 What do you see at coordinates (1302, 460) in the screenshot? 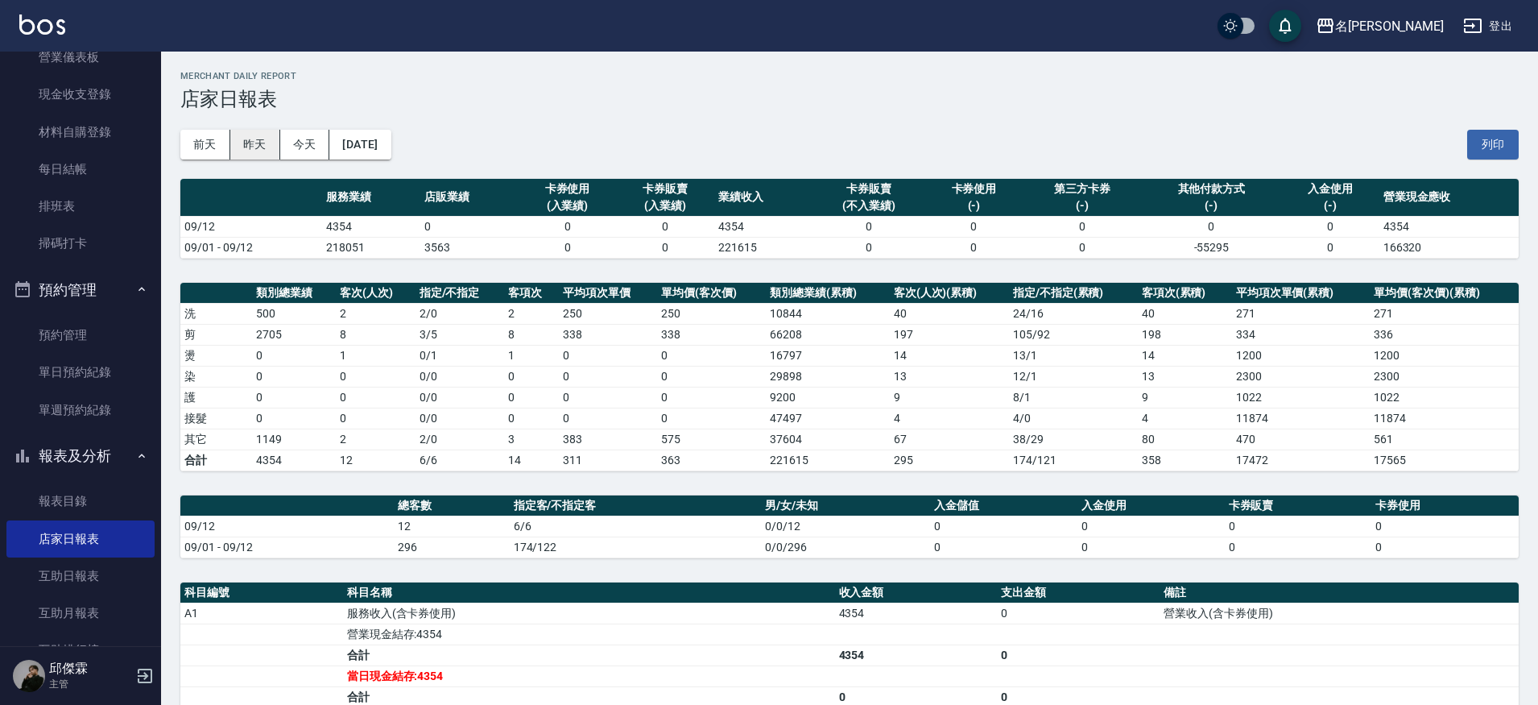
I see `td: 17472` at bounding box center [1302, 460].